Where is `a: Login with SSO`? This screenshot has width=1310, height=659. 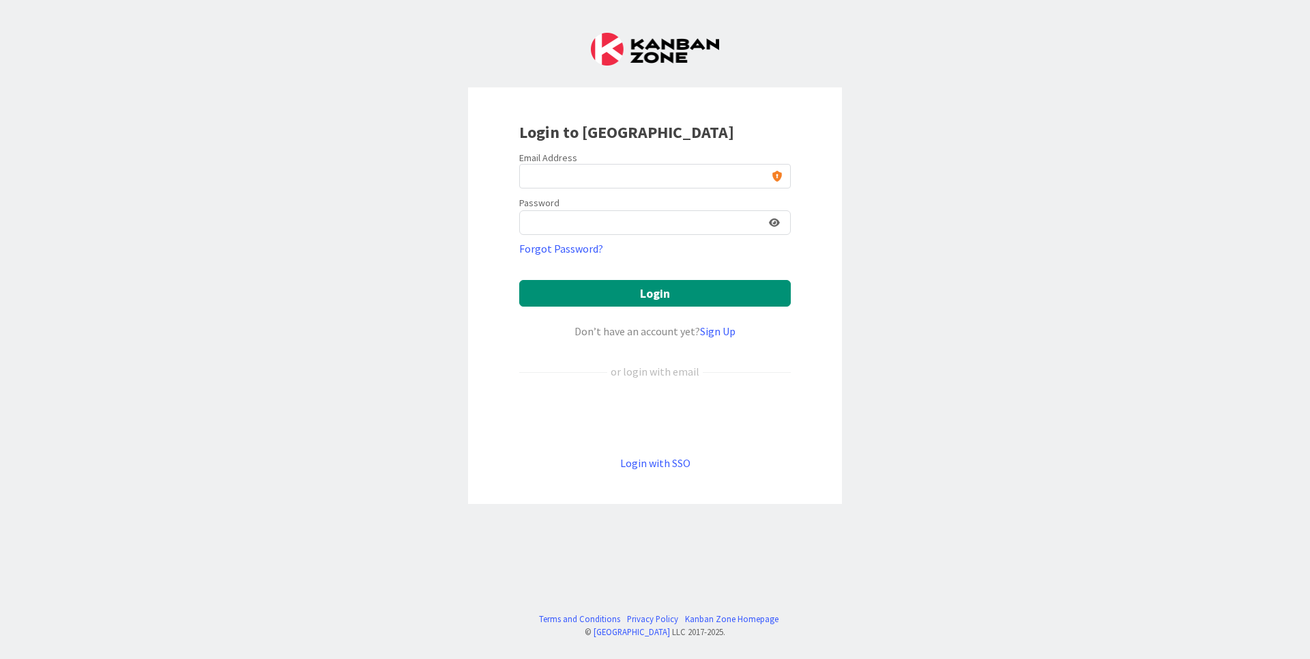 a: Login with SSO is located at coordinates (655, 463).